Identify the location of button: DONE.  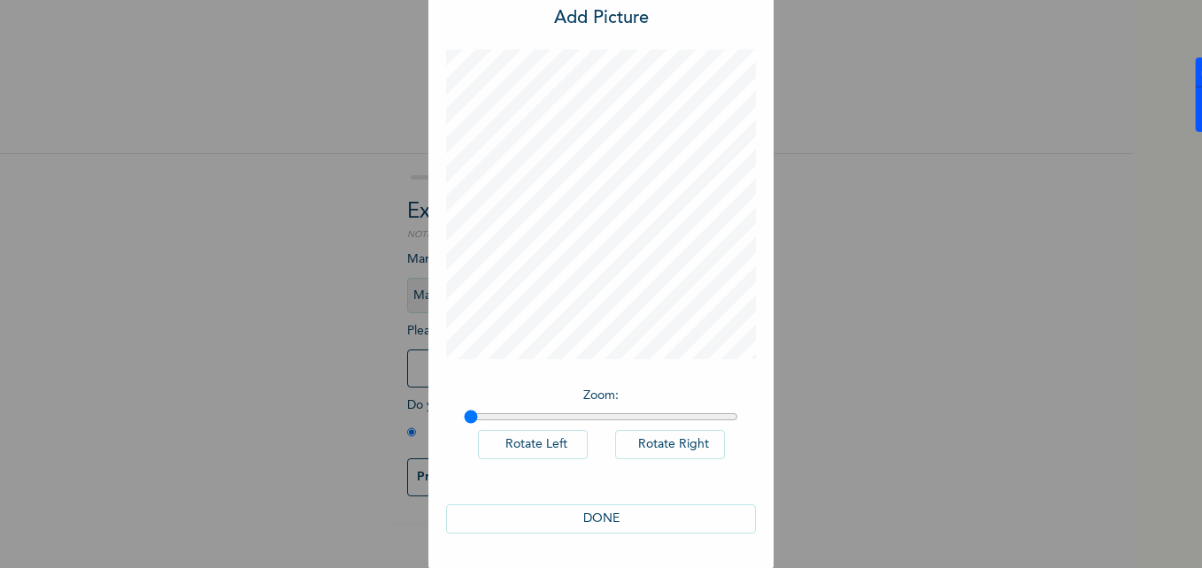
(601, 519).